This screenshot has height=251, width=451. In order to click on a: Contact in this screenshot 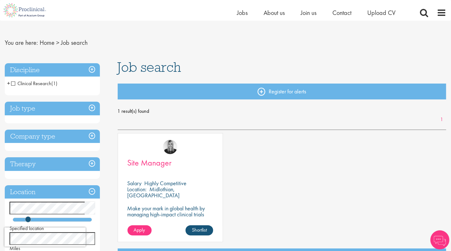, I will do `click(342, 13)`.